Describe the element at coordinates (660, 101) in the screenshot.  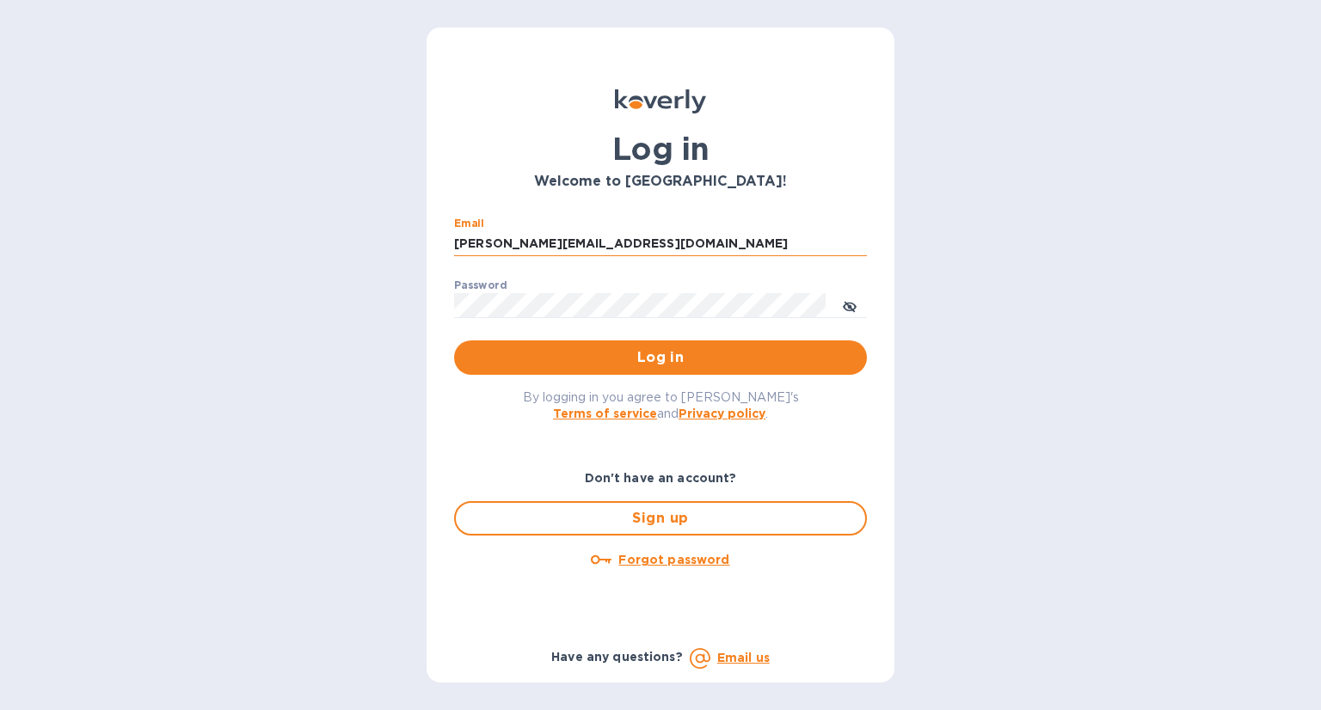
I see `img: Koverly` at that location.